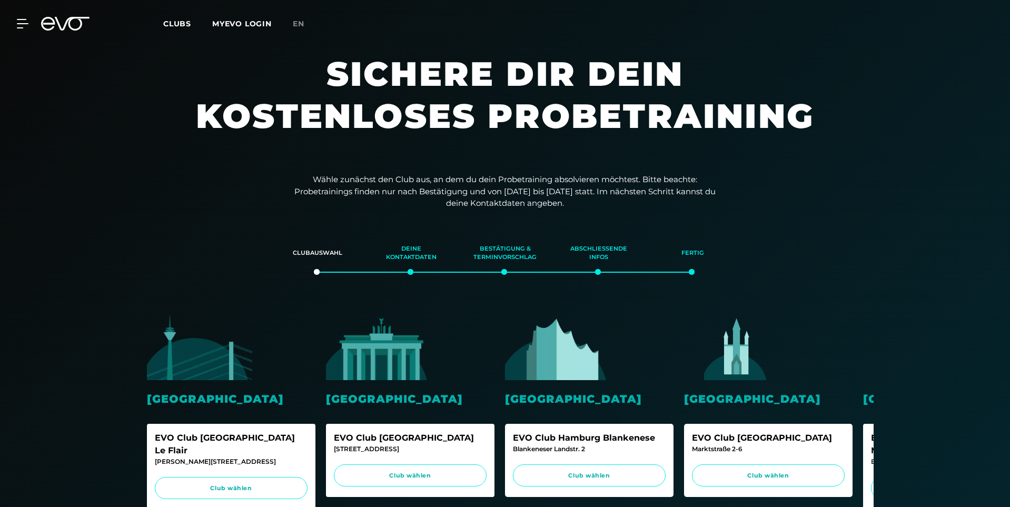  I want to click on div: Deine Kontaktdaten, so click(411, 253).